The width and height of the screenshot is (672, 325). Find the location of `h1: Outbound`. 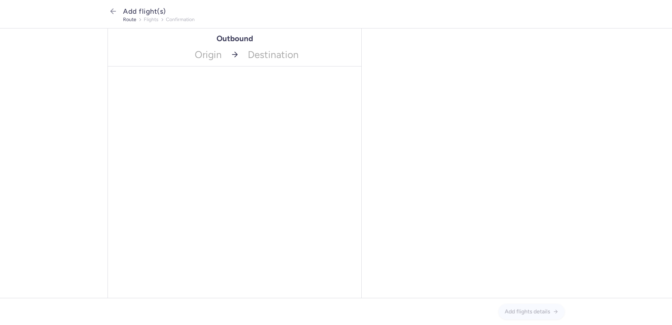

h1: Outbound is located at coordinates (235, 38).